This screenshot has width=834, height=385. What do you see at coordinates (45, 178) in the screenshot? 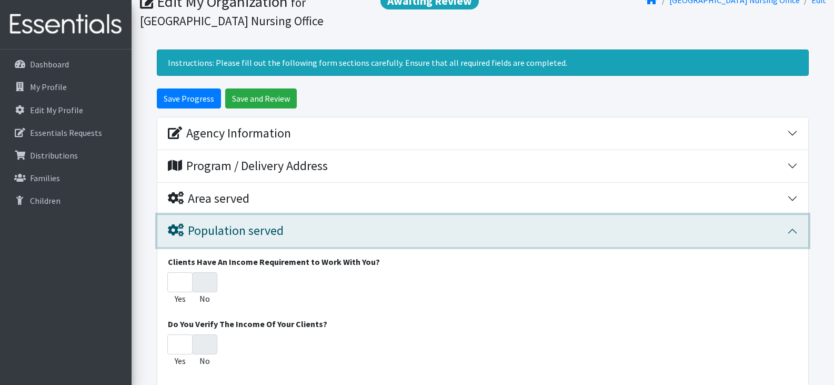
I see `p: Families` at bounding box center [45, 178].